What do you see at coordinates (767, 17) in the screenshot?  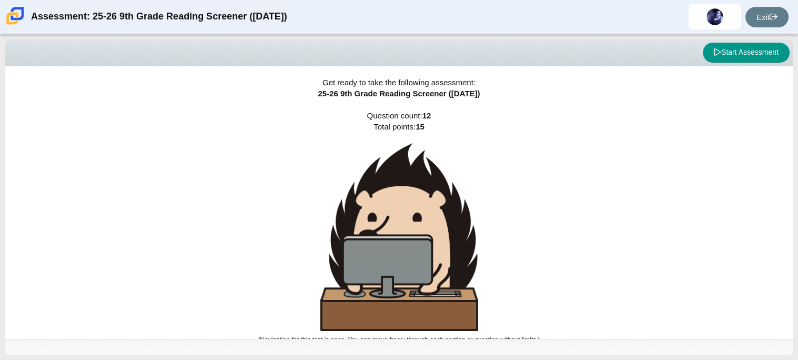 I see `a: Exit` at bounding box center [767, 17].